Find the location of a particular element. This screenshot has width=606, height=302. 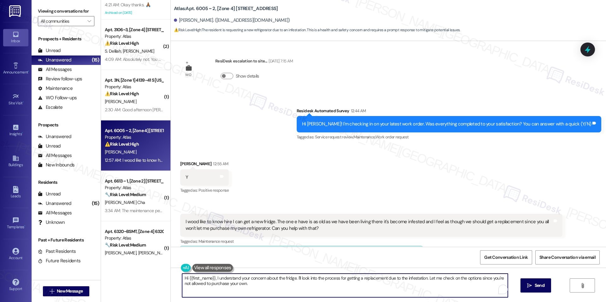

div: Prospects is located at coordinates (66, 125).